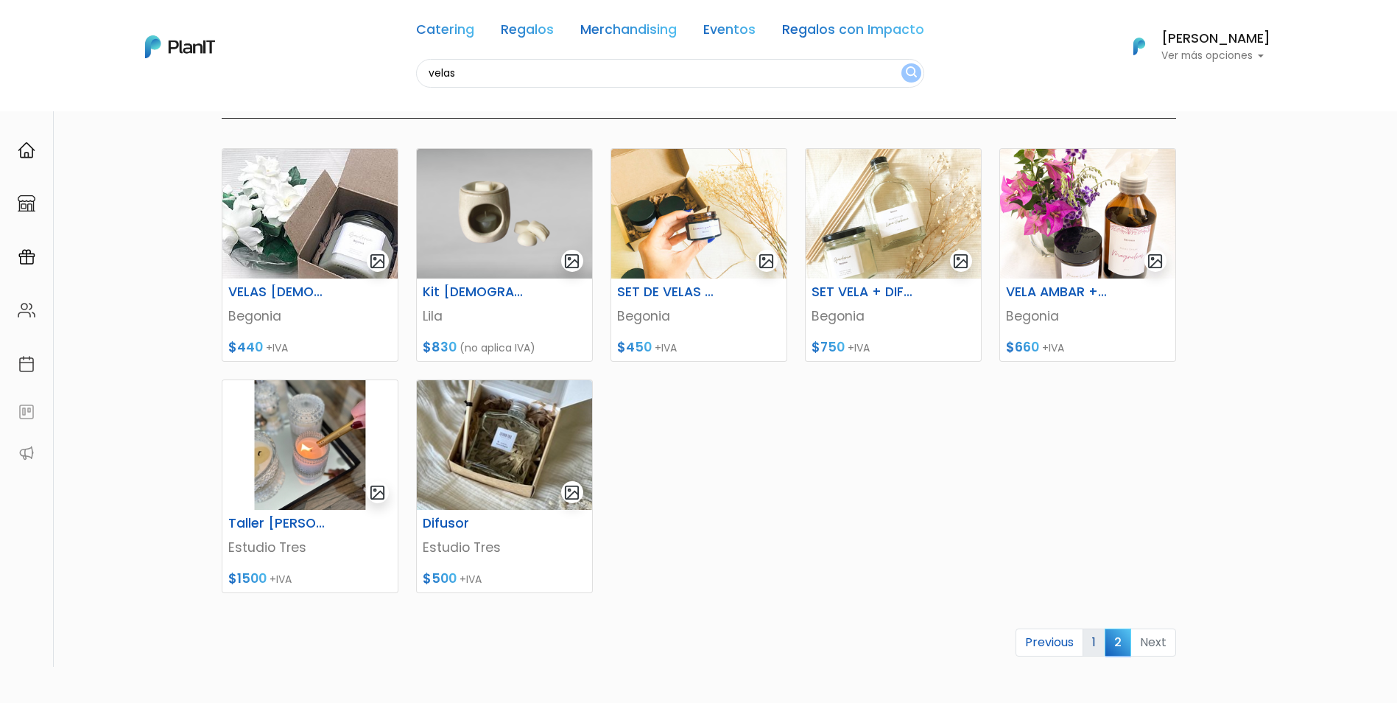 The width and height of the screenshot is (1397, 703). I want to click on img: partners-52edf745621dab592f3b2c58e3bca9d71375a7ef29c3b500c9f145b62cc070d4.svg, so click(27, 453).